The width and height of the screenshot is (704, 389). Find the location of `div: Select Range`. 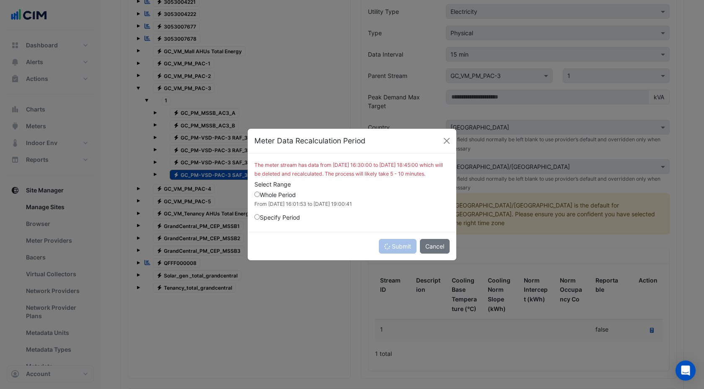

div: Select Range is located at coordinates (352, 184).